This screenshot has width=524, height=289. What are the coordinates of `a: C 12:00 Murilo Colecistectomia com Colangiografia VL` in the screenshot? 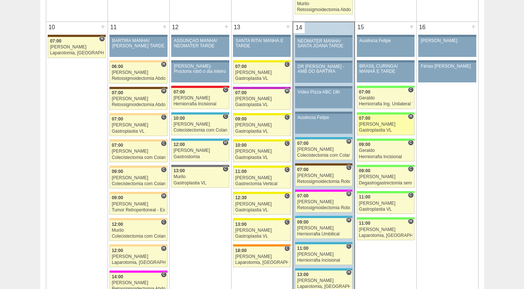 It's located at (138, 231).